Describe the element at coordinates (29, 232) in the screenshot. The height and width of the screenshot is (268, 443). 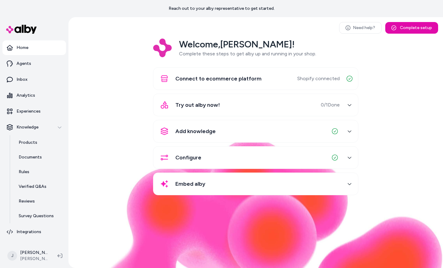
I see `p: Integrations` at that location.